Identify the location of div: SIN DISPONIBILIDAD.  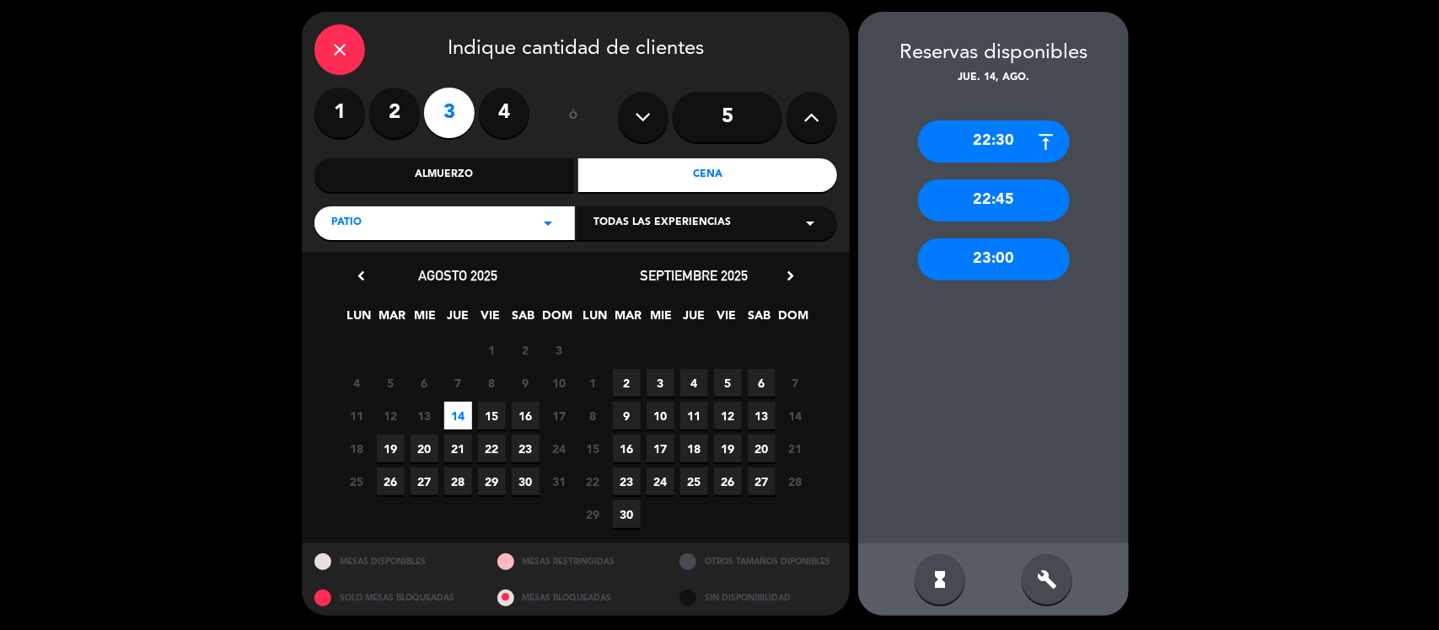
(758, 598).